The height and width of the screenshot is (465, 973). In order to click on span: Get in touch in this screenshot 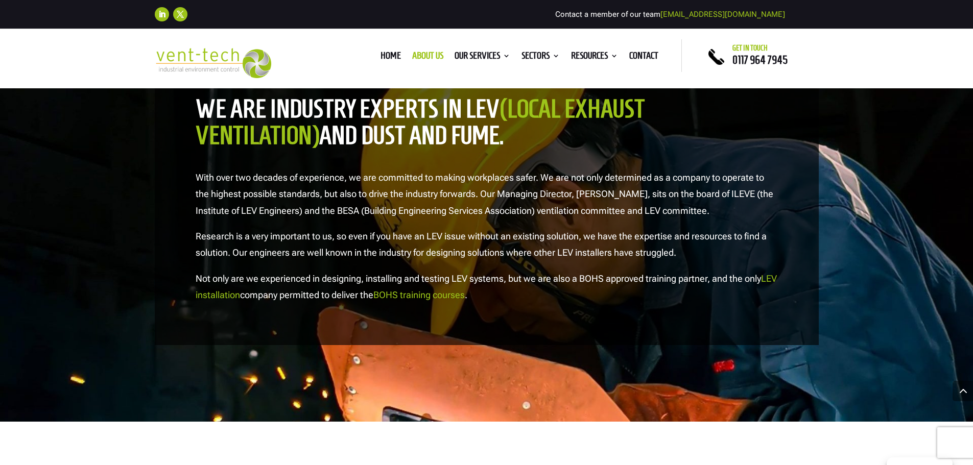, I will do `click(750, 48)`.